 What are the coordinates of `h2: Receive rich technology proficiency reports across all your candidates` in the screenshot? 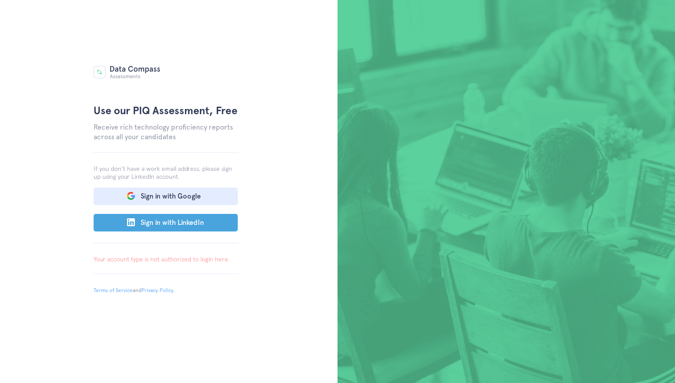 It's located at (166, 132).